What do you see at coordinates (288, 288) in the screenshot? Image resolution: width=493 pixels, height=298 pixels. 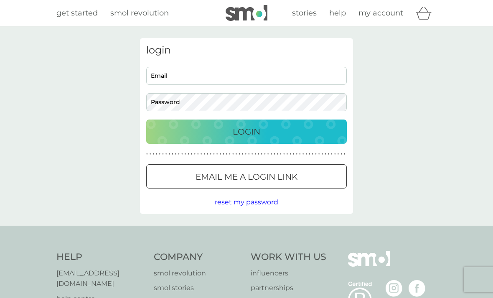 I see `a: partnerships` at bounding box center [288, 288].